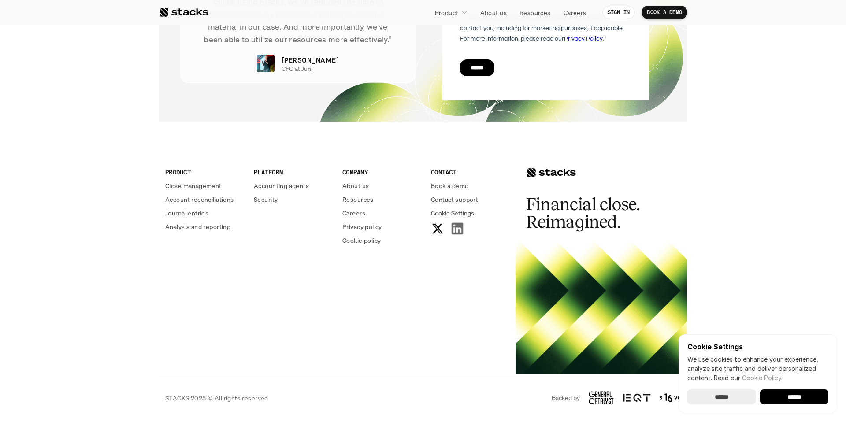  What do you see at coordinates (470, 199) in the screenshot?
I see `a: Contact support` at bounding box center [470, 199].